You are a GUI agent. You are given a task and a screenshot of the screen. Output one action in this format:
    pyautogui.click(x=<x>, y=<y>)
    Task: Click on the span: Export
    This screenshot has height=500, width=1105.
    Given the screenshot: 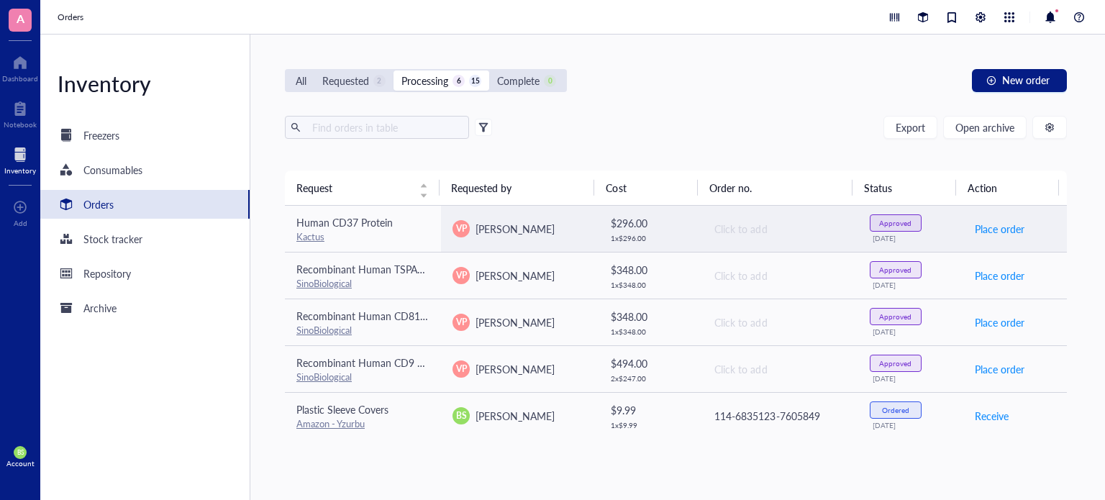 What is the action you would take?
    pyautogui.click(x=910, y=127)
    